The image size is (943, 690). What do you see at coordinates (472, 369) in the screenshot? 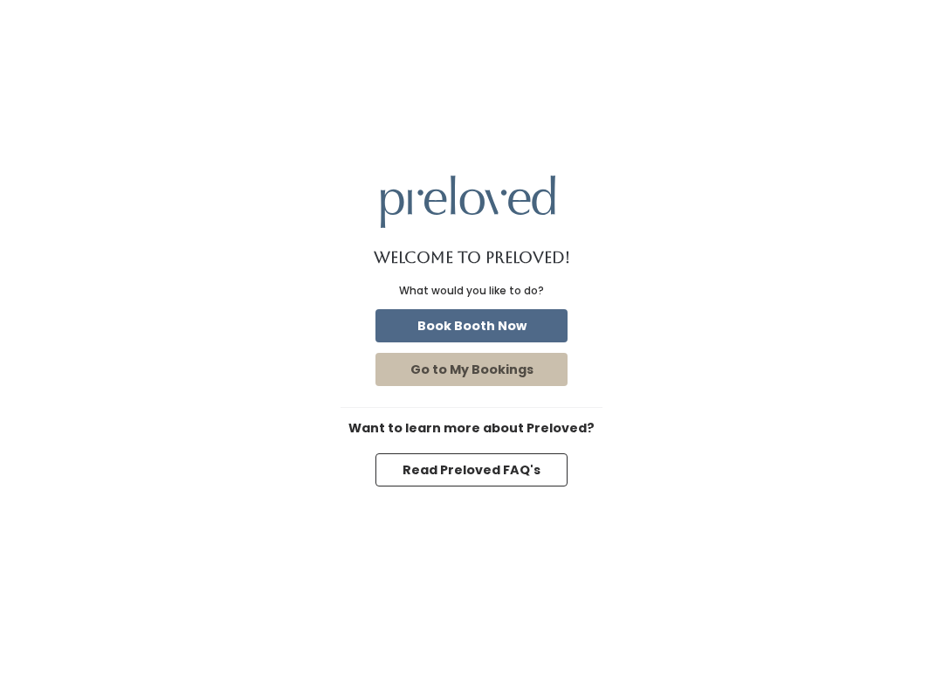
I see `button: Go to My Bookings` at bounding box center [472, 369].